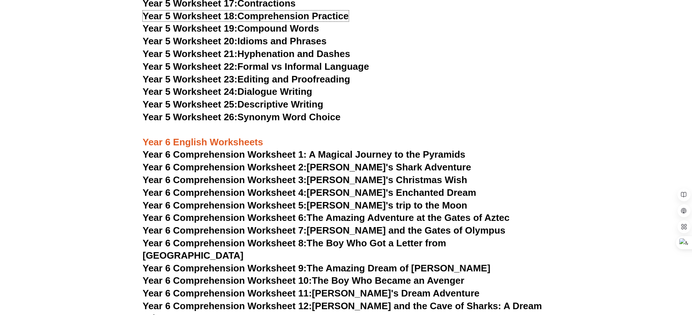  I want to click on div: Chat Widget, so click(631, 274).